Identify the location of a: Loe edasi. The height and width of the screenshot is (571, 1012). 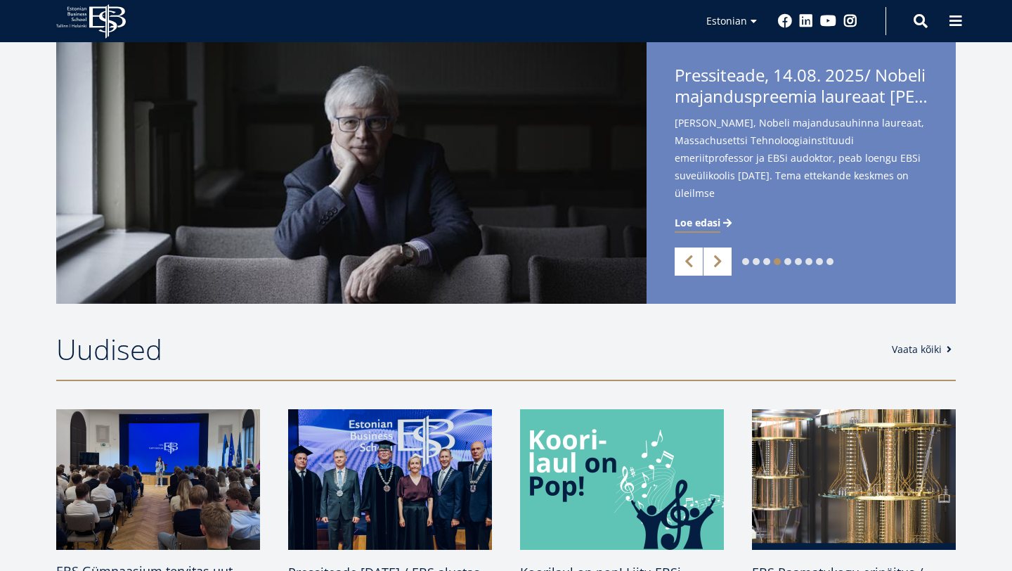
(704, 223).